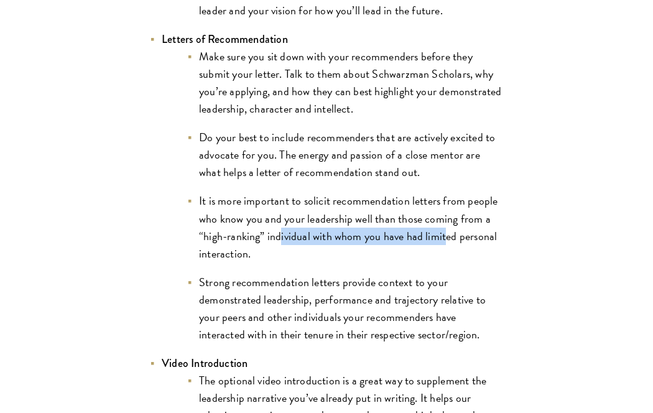  I want to click on li: Do your best to include recommenders that are actively excited to advocate for you. The energy an..., so click(345, 155).